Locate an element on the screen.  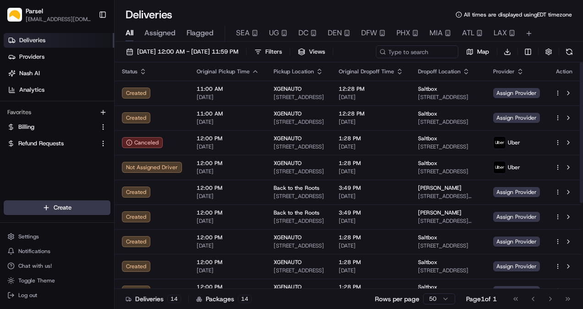
span: PHX is located at coordinates (403, 33).